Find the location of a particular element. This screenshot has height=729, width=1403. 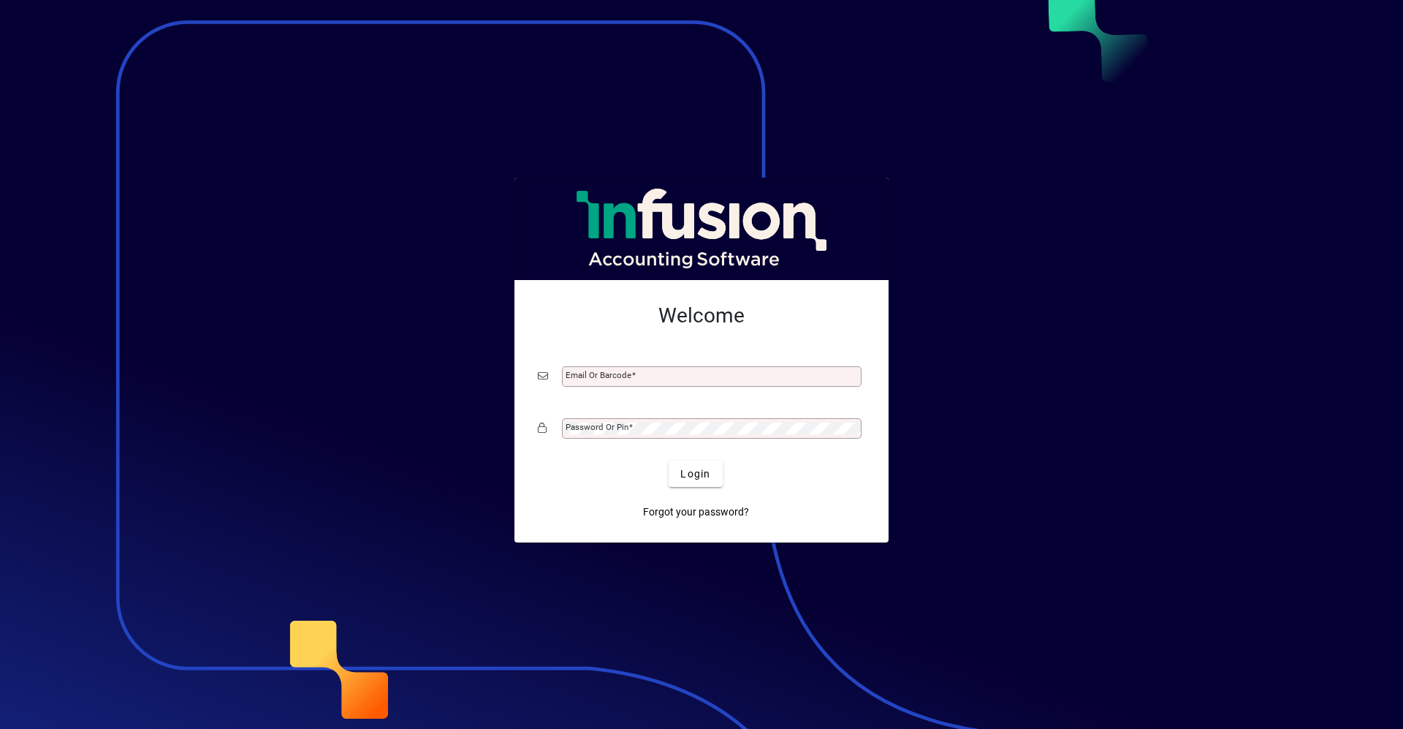

mat-label: Email or Barcode is located at coordinates (599, 375).